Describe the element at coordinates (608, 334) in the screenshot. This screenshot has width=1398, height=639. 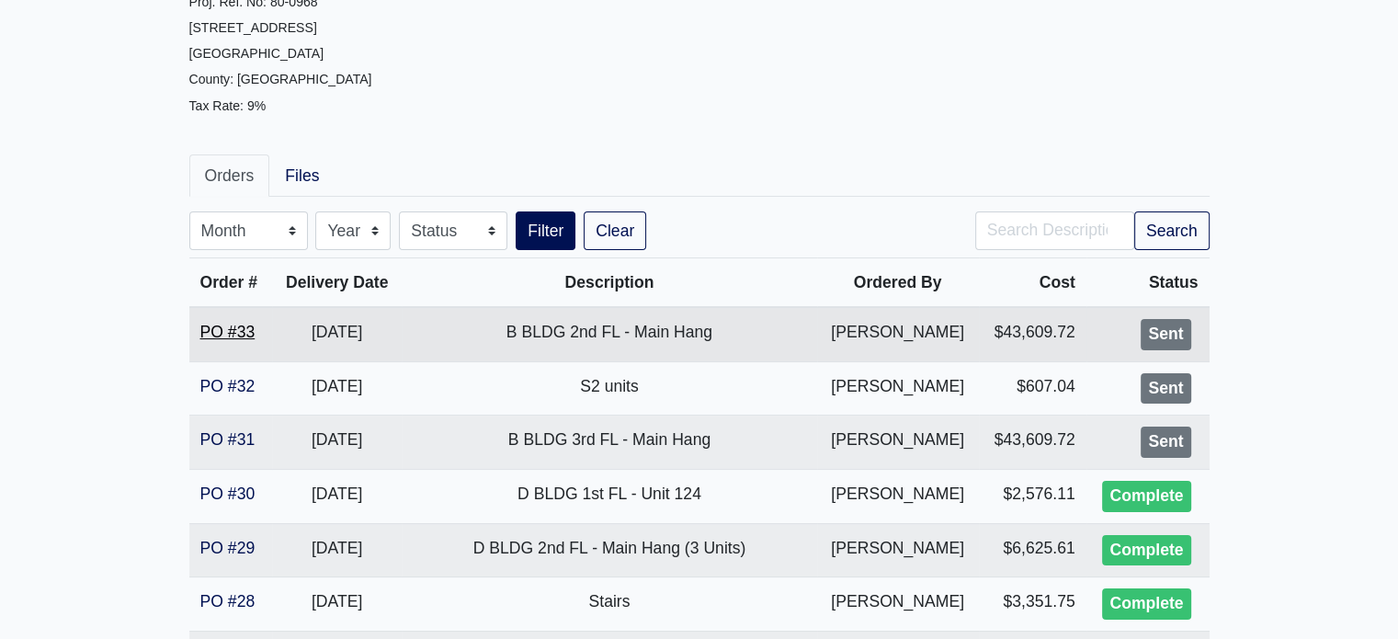
I see `td: B BLDG 2nd FL - Main Hang` at that location.